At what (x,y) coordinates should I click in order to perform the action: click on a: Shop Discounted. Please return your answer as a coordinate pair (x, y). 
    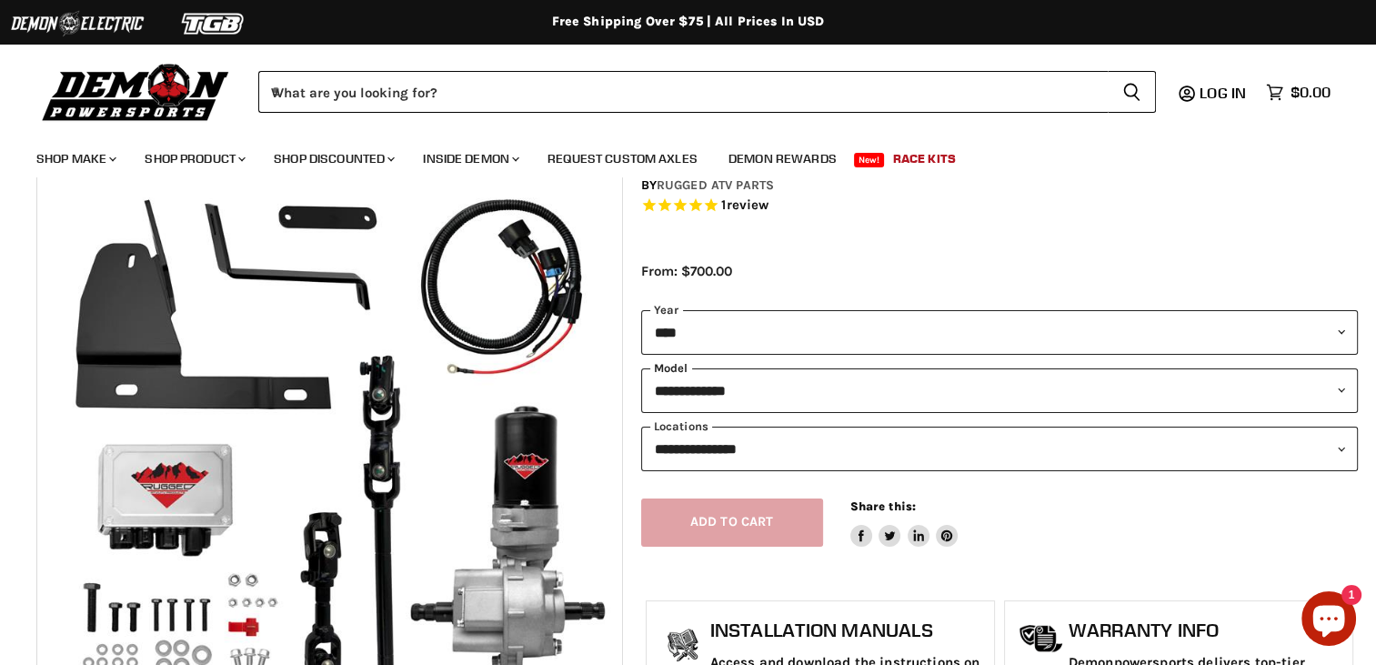
    Looking at the image, I should click on (333, 158).